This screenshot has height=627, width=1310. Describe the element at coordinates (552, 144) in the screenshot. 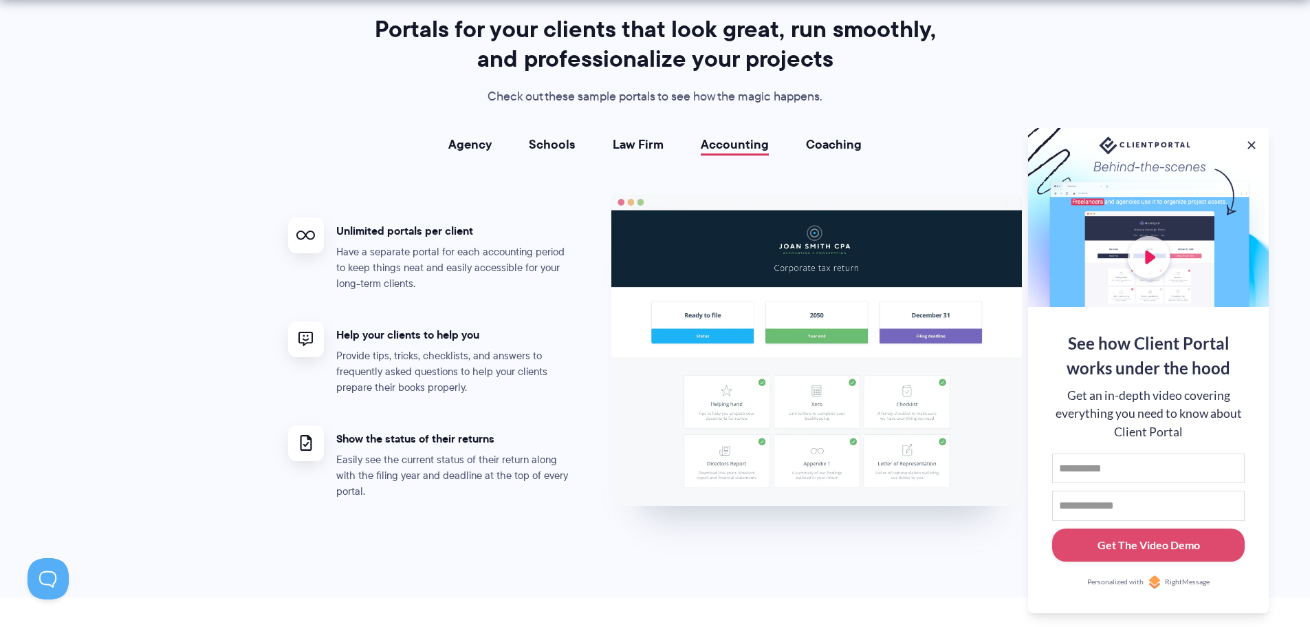

I see `a: Schools` at that location.